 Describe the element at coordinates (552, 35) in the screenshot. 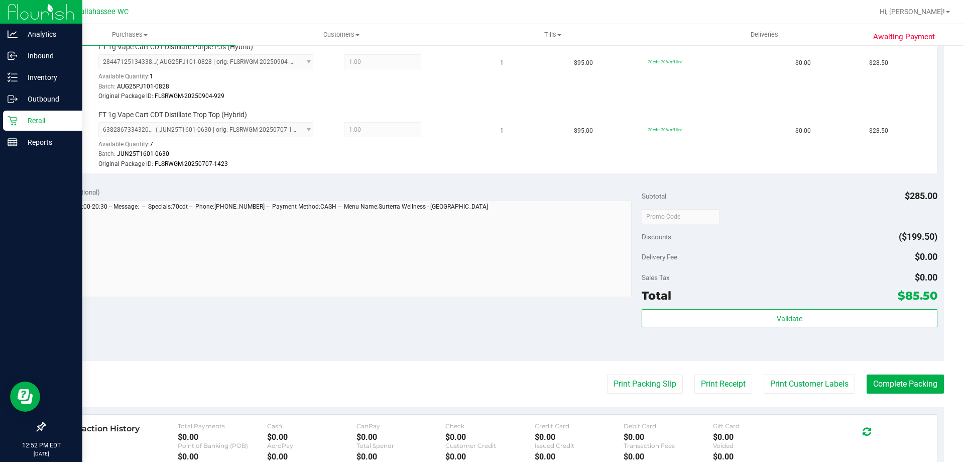

I see `span: Tills` at that location.